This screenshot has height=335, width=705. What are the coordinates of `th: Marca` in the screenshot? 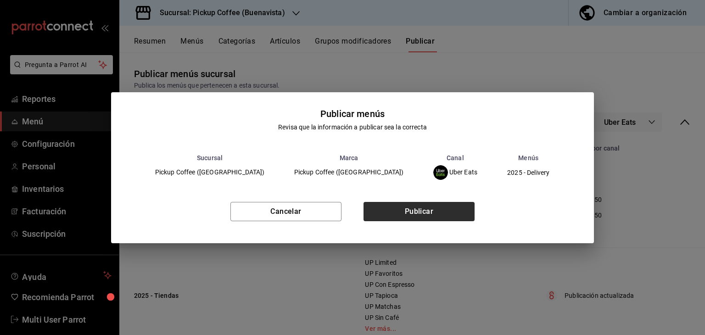 It's located at (349, 158).